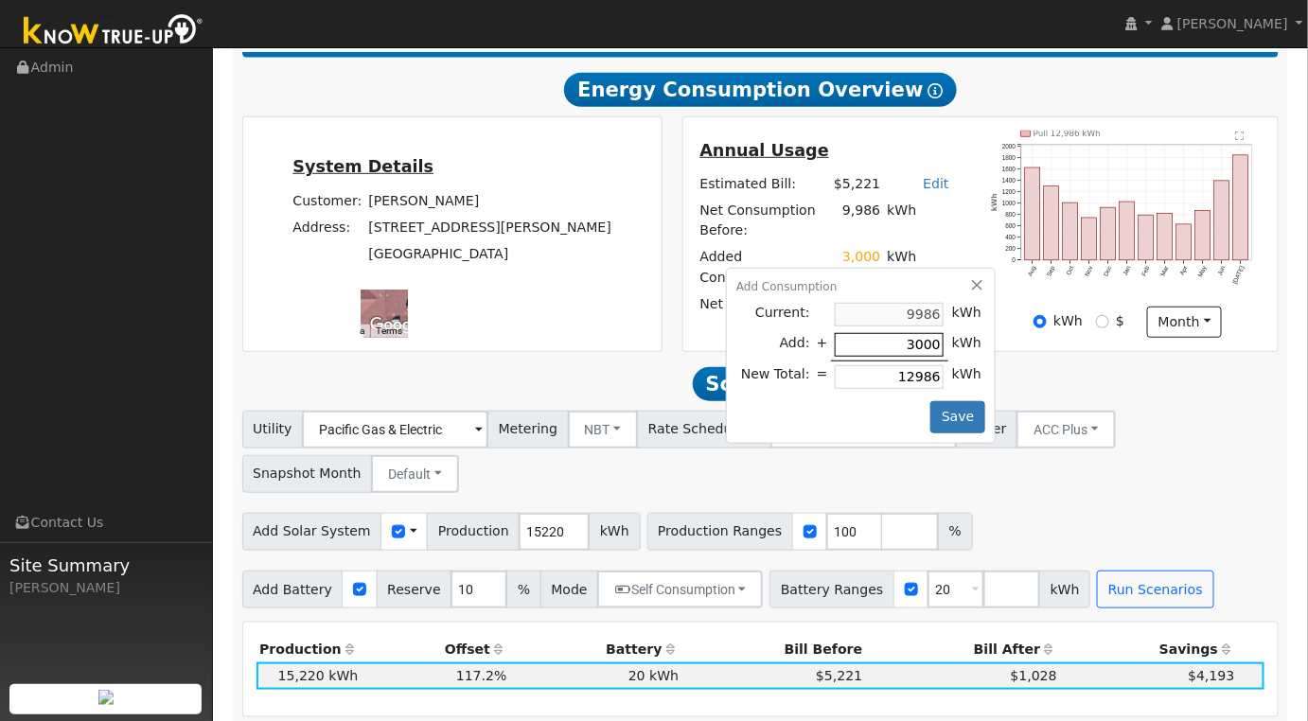 The image size is (1308, 721). Describe the element at coordinates (764, 304) in the screenshot. I see `td: Net Consumption:` at that location.